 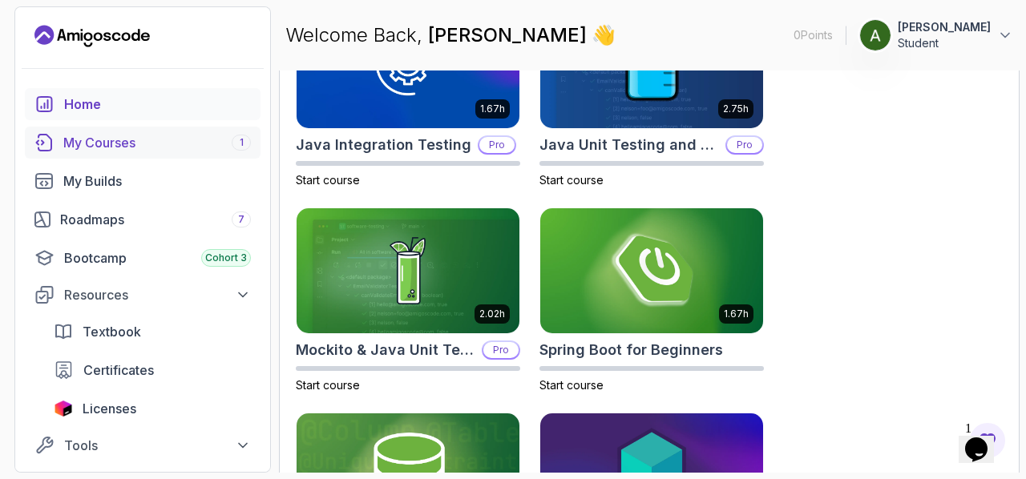 What do you see at coordinates (157, 181) in the screenshot?
I see `div: My Builds` at bounding box center [157, 181].